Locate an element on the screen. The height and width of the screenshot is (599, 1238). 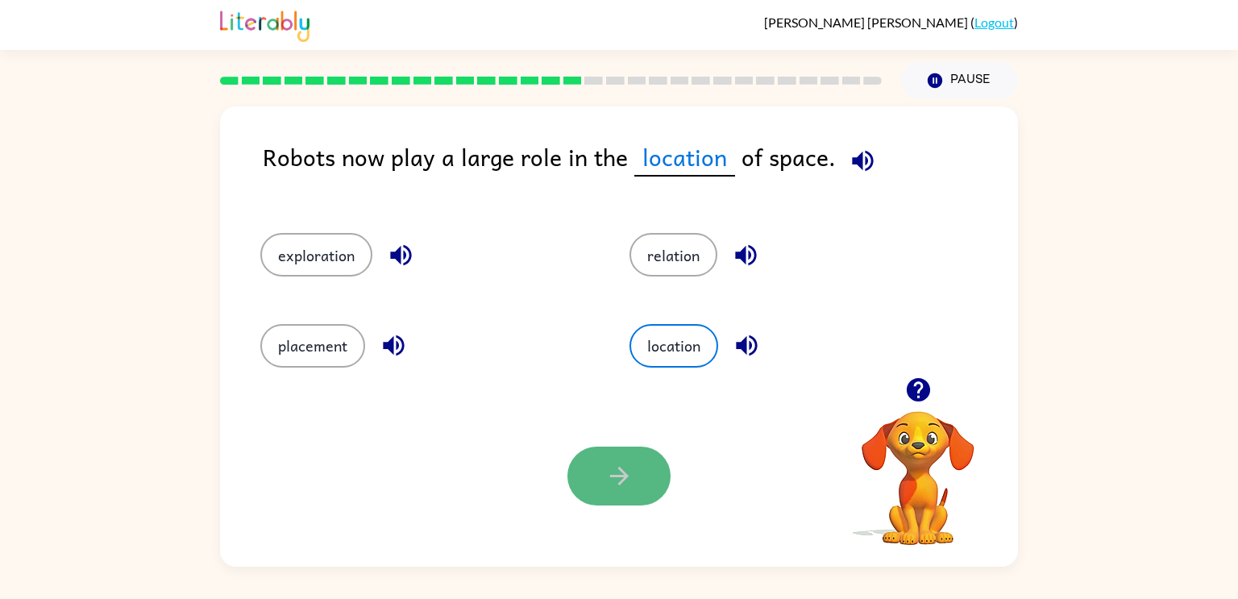
button: placement is located at coordinates (313, 346).